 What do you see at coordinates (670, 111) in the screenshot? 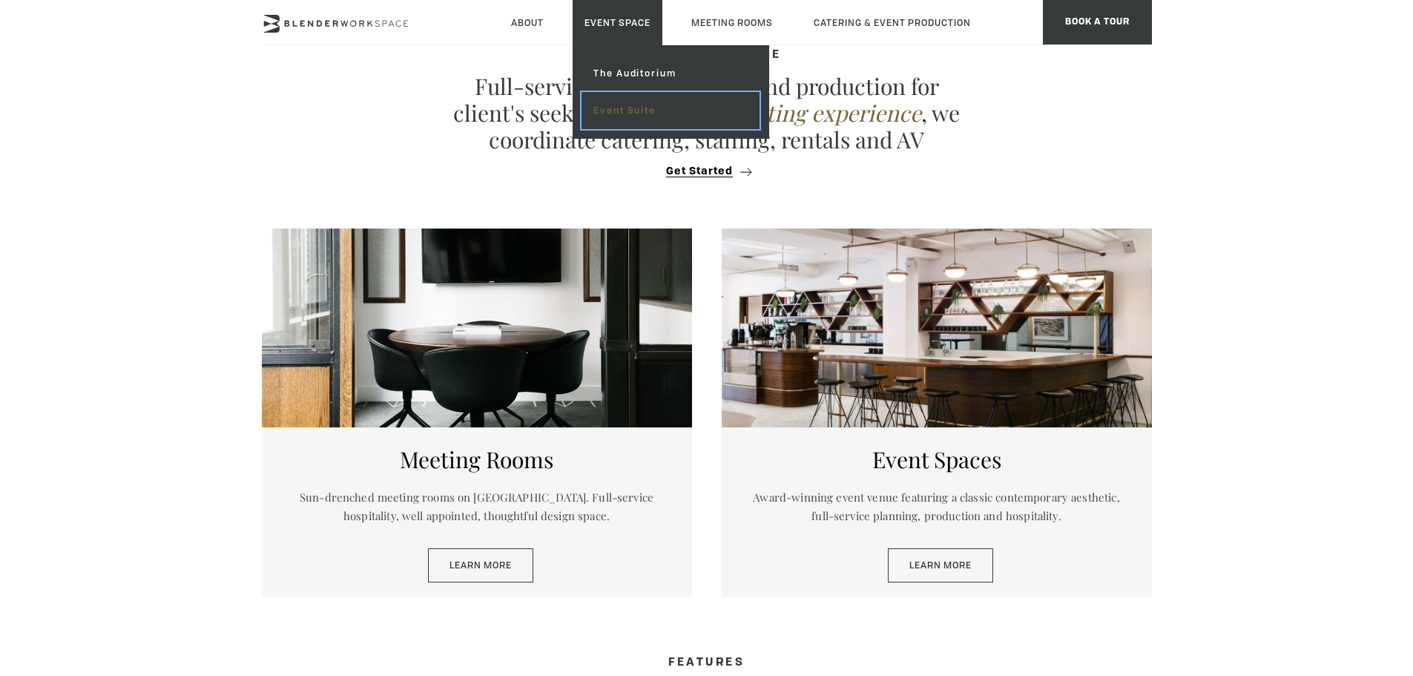
I see `a: Event Suite` at bounding box center [670, 111].